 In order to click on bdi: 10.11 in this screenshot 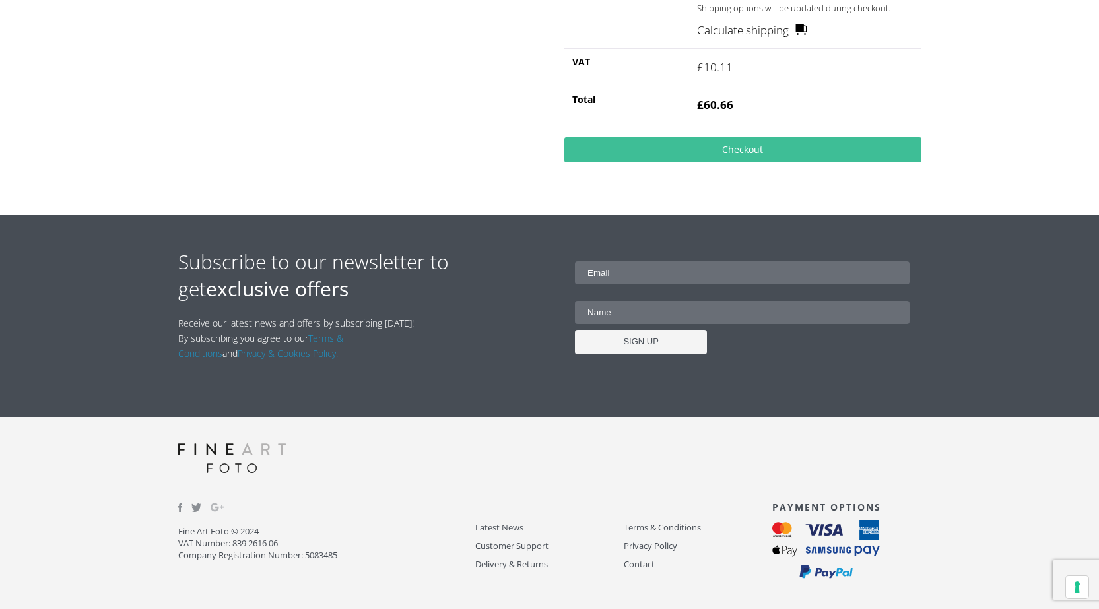, I will do `click(715, 67)`.